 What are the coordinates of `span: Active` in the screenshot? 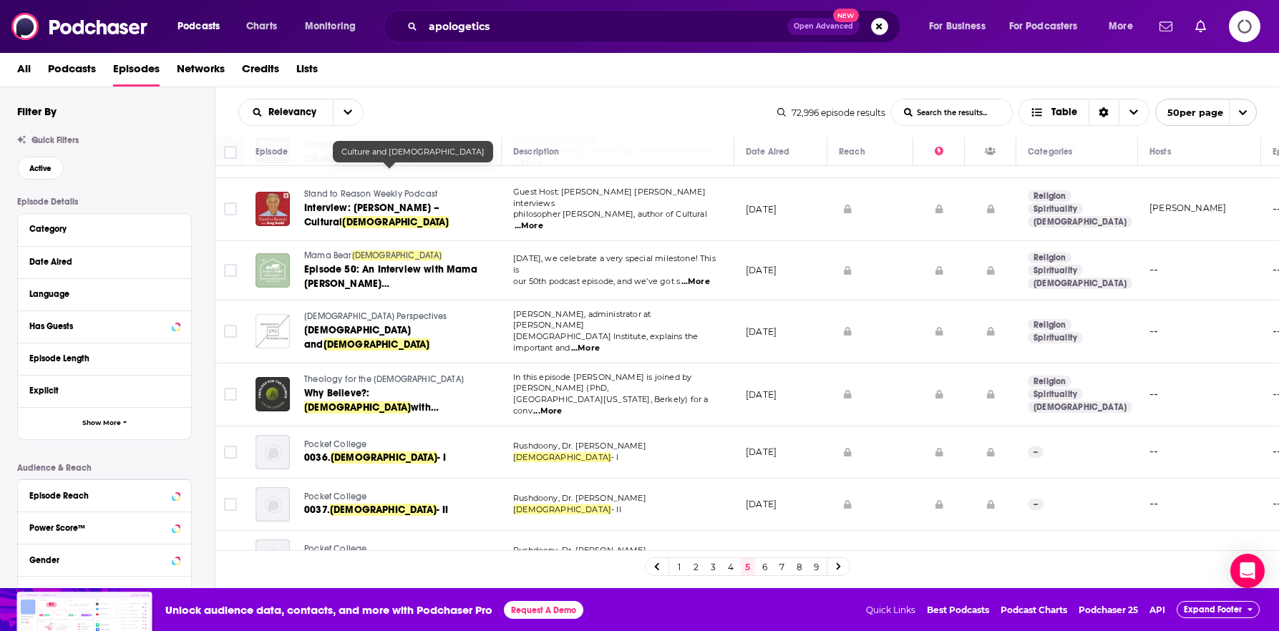 It's located at (40, 168).